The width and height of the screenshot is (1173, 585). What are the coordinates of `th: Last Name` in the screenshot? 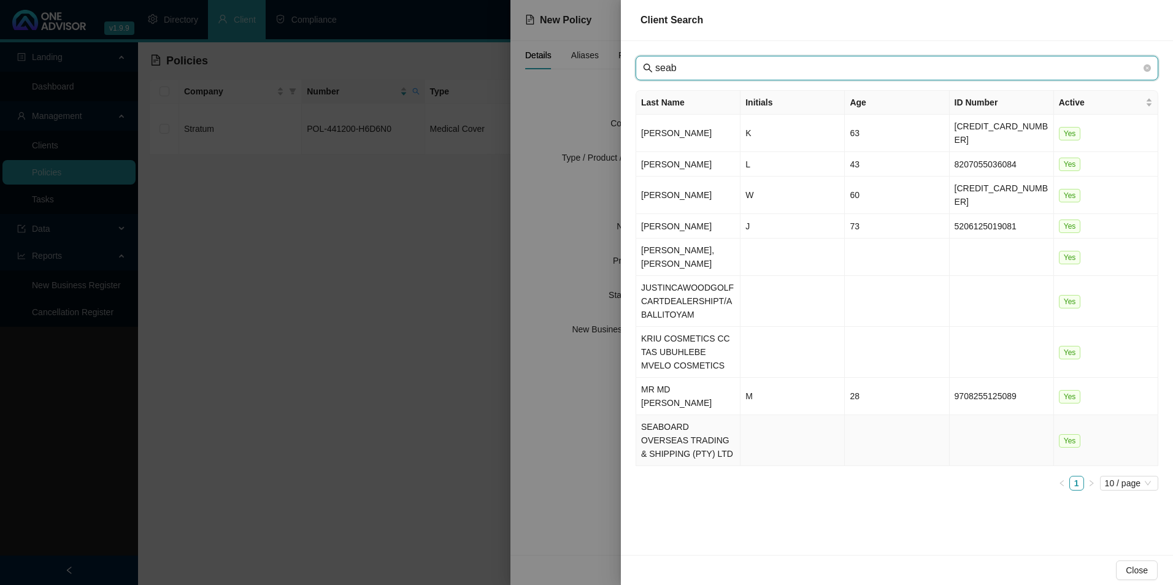 It's located at (688, 102).